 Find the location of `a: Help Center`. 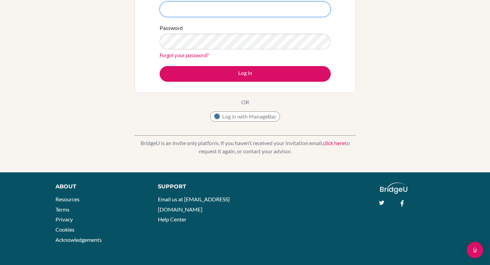

a: Help Center is located at coordinates (172, 219).